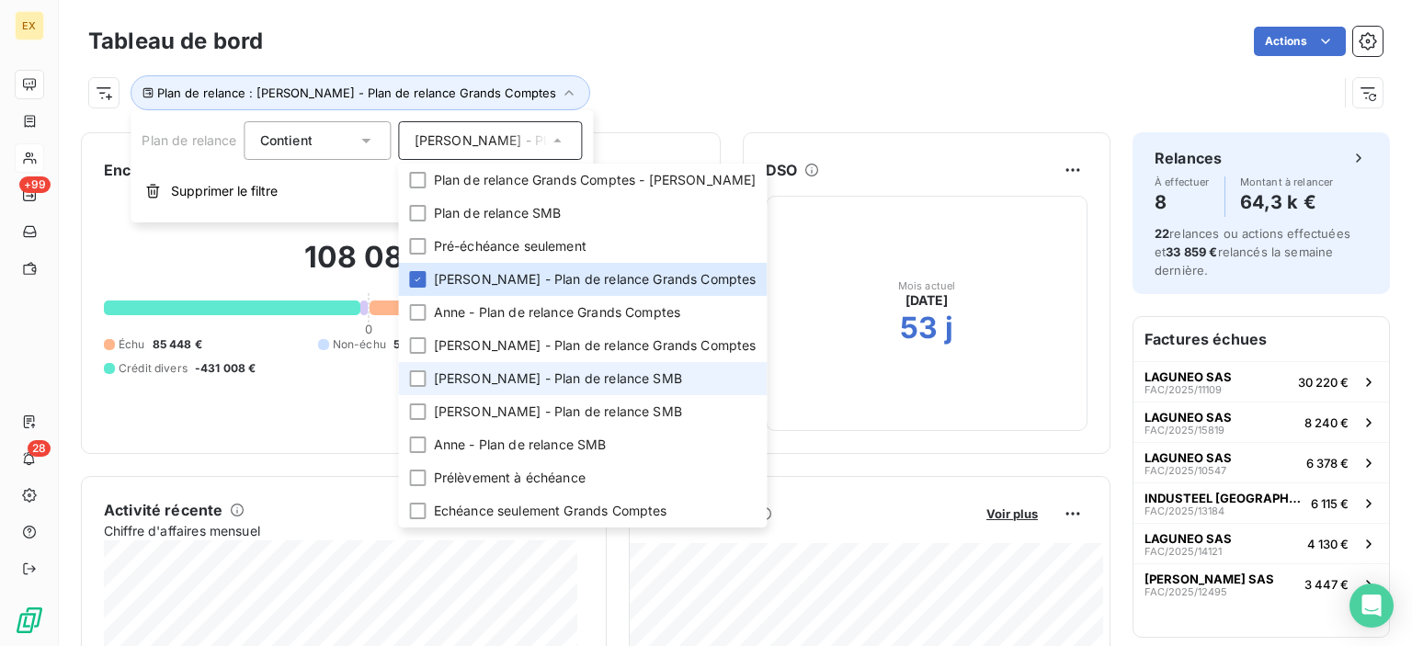 The image size is (1412, 646). Describe the element at coordinates (1329, 504) in the screenshot. I see `span: 6 115 €` at that location.